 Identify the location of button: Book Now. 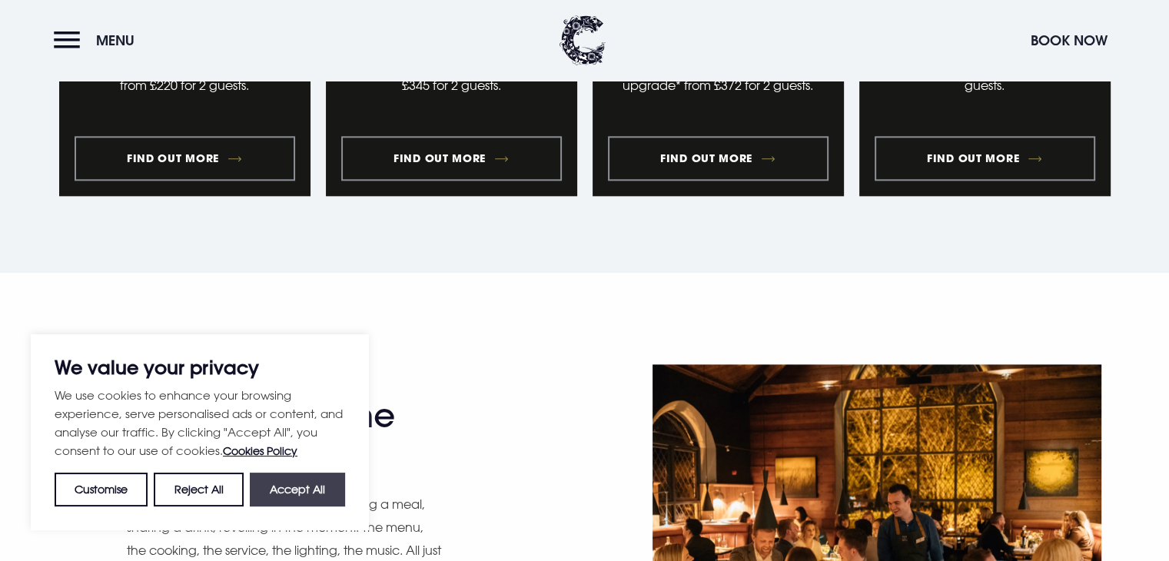
(1069, 40).